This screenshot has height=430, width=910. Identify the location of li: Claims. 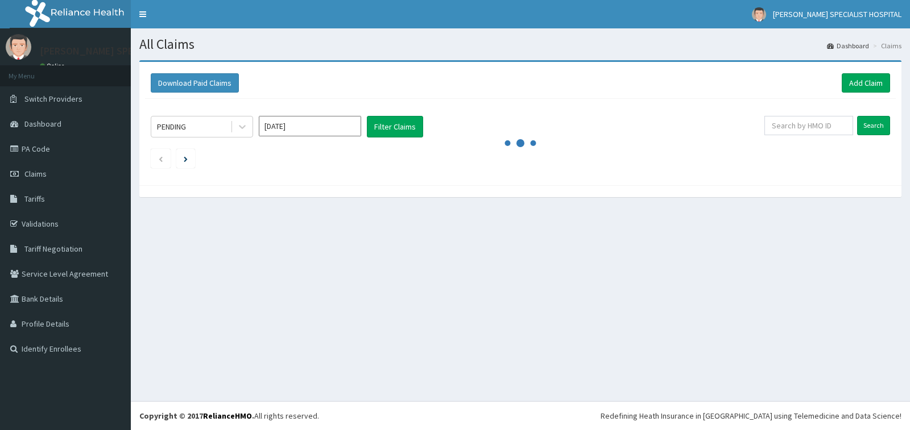
(885, 45).